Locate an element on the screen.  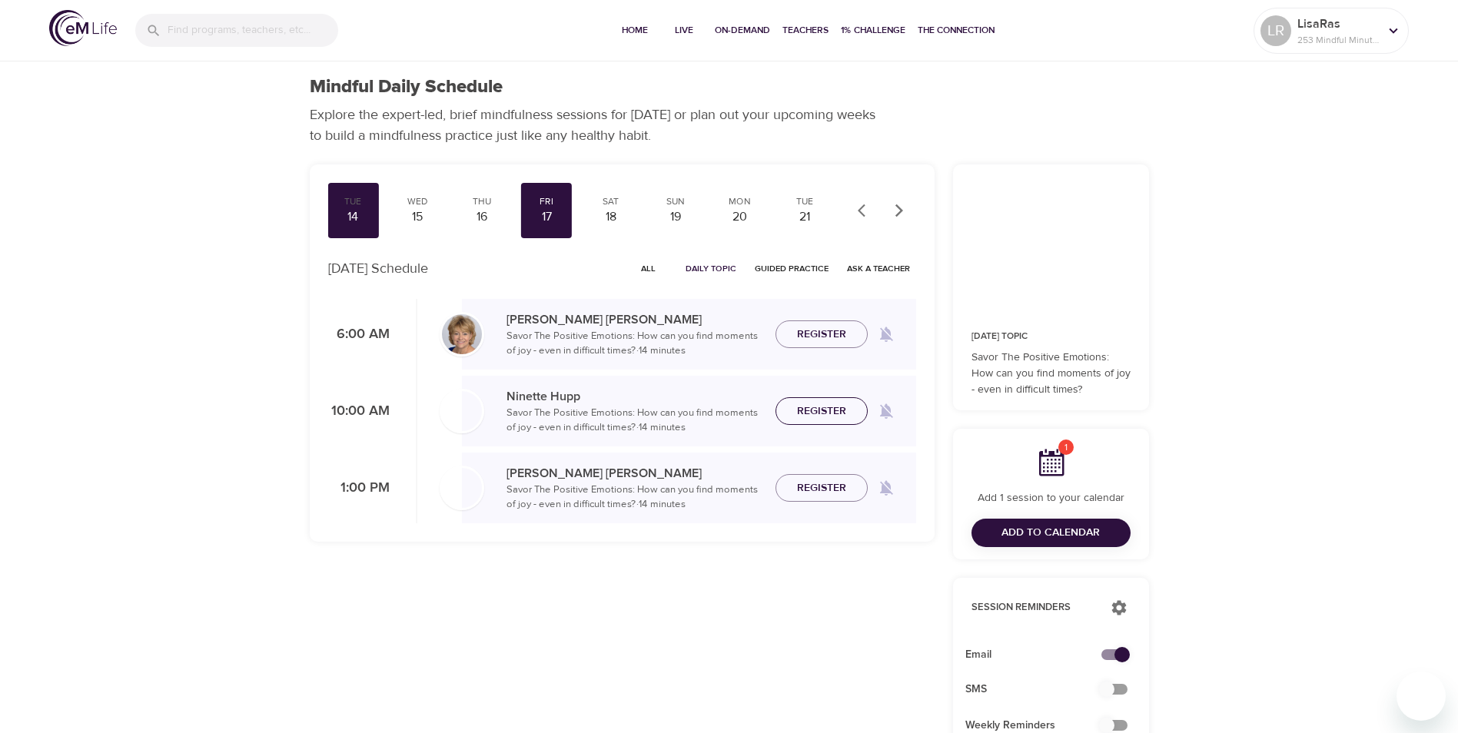
span: SMS is located at coordinates (1038, 689).